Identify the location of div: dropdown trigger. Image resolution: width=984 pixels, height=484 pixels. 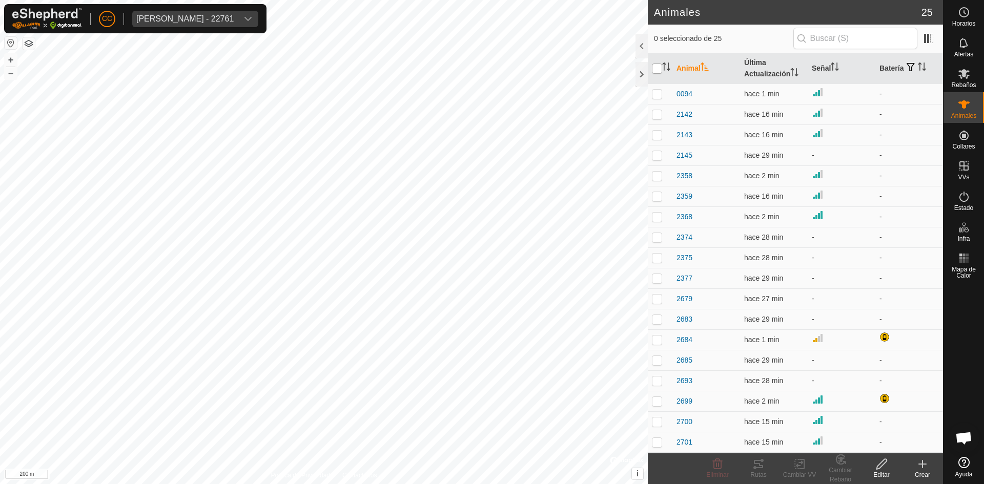
(248, 19).